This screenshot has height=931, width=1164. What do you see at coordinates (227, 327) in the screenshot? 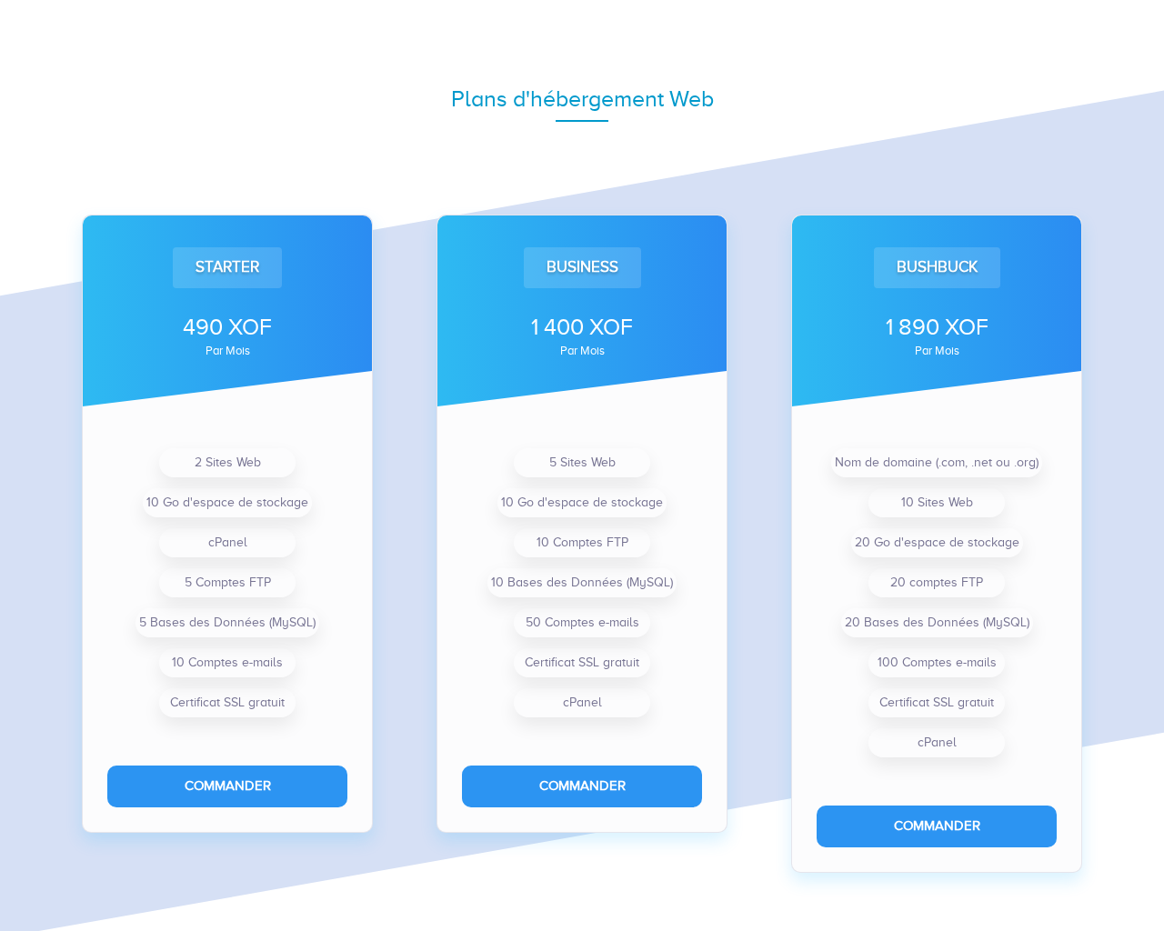
I see `div: 490 XOF` at bounding box center [227, 327].